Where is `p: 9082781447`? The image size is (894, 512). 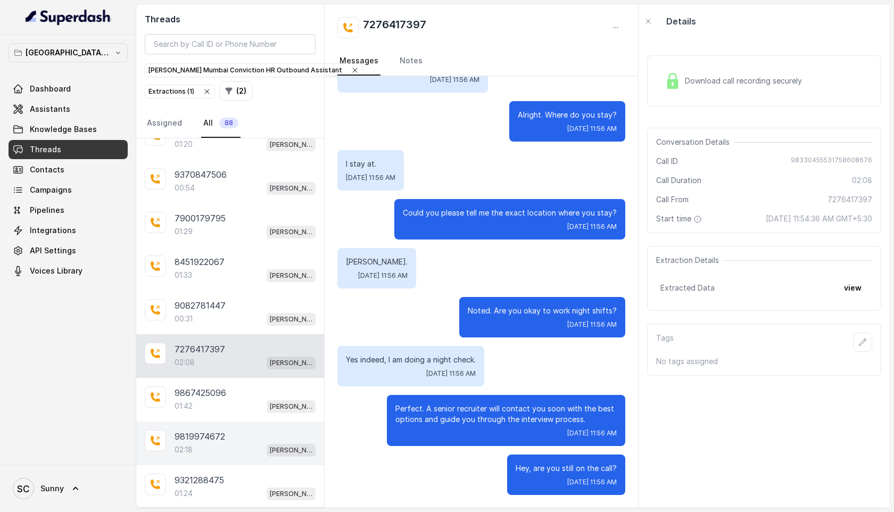 p: 9082781447 is located at coordinates (200, 306).